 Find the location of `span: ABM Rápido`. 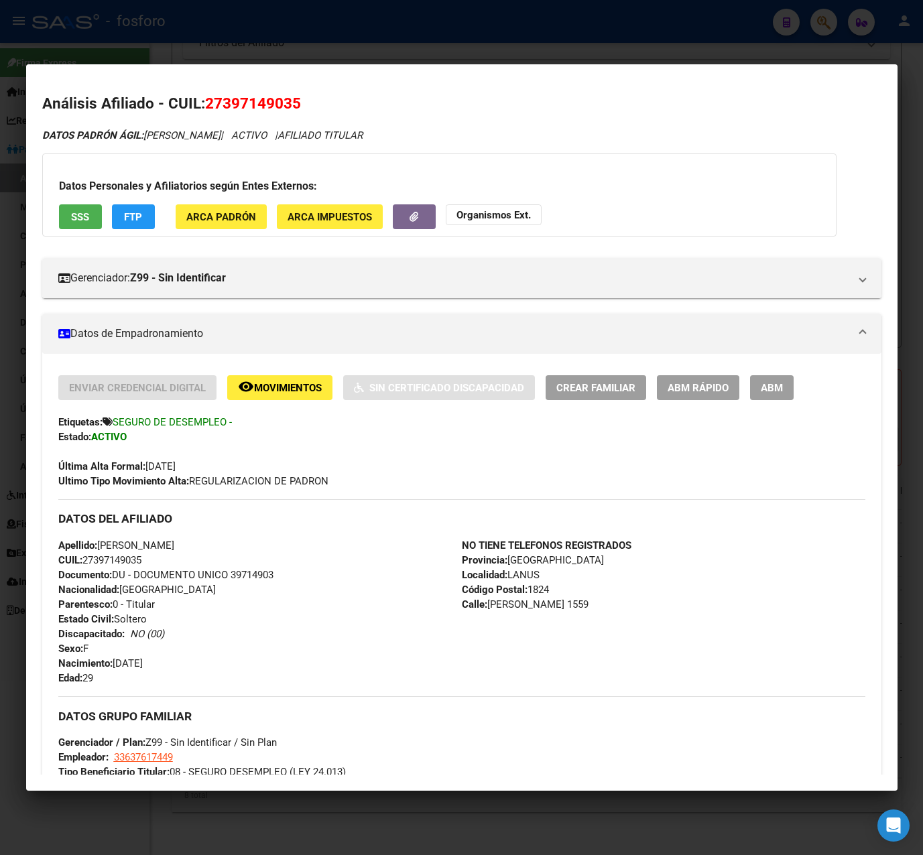

span: ABM Rápido is located at coordinates (698, 388).